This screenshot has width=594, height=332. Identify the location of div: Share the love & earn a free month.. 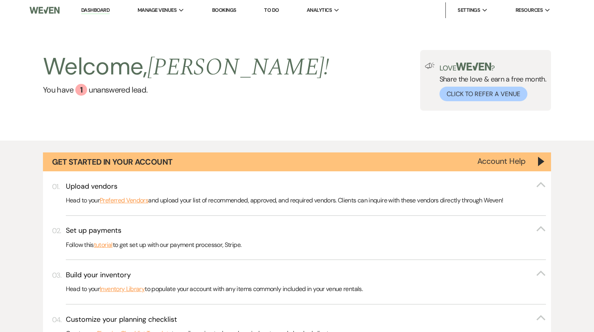
(491, 82).